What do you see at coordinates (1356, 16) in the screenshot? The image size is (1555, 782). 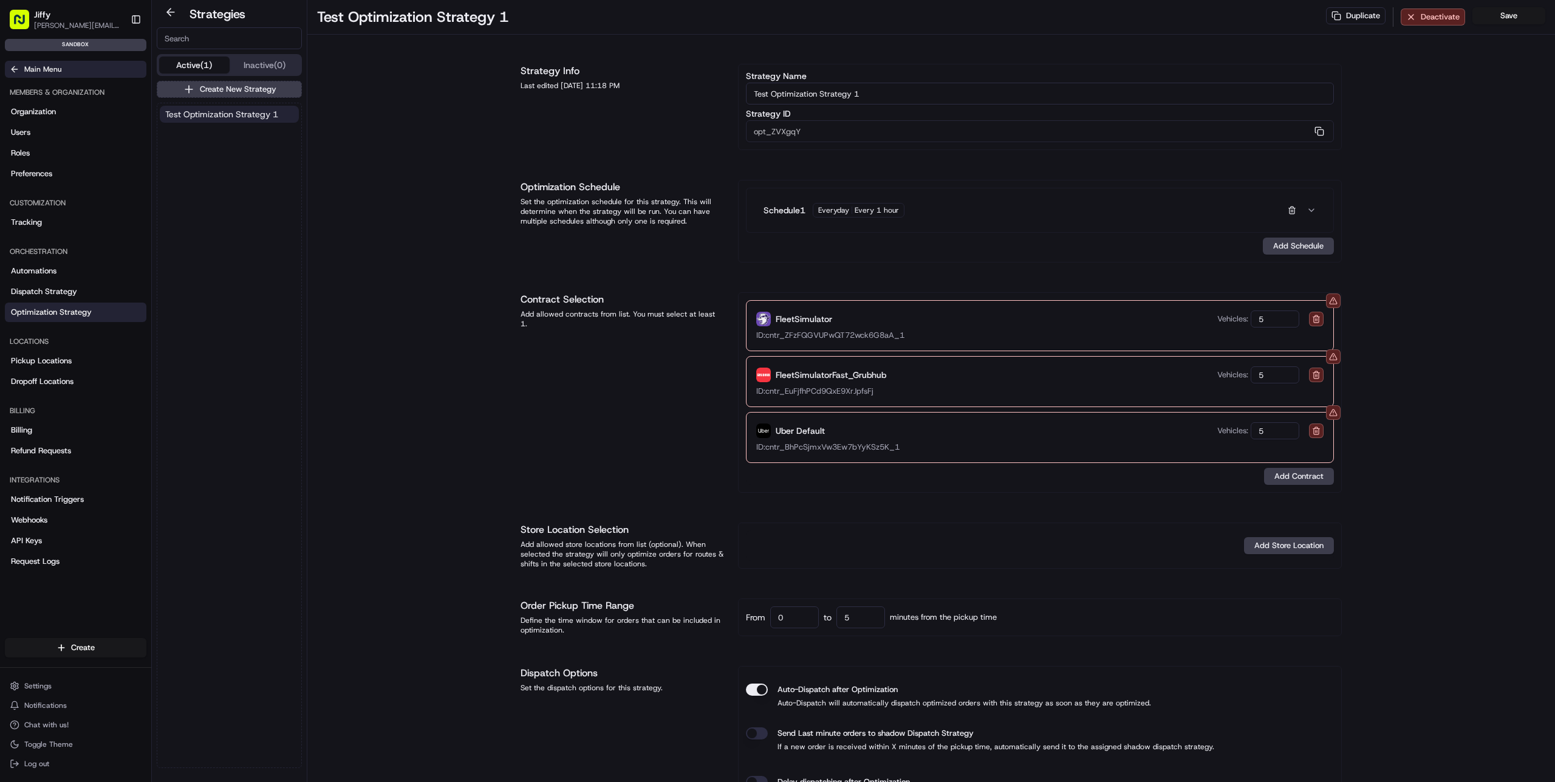 I see `button: Duplicate` at bounding box center [1356, 16].